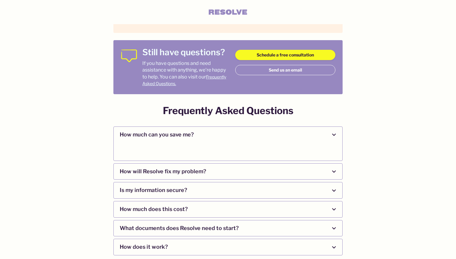  What do you see at coordinates (222, 190) in the screenshot?
I see `span: Is my information secure?` at bounding box center [222, 190].